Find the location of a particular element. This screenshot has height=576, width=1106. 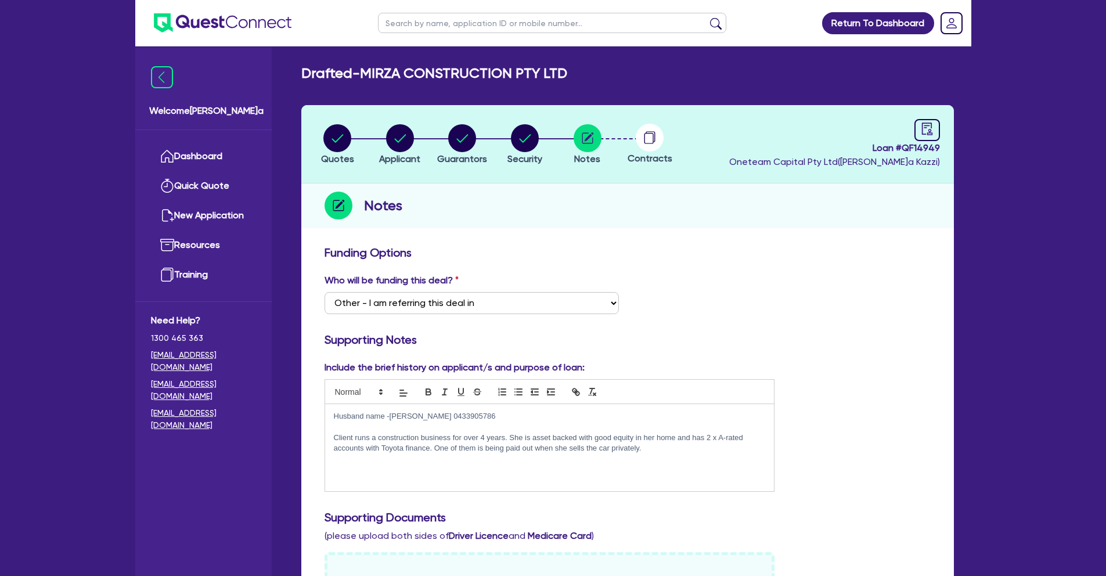

a: Return To Dashboard is located at coordinates (878, 23).